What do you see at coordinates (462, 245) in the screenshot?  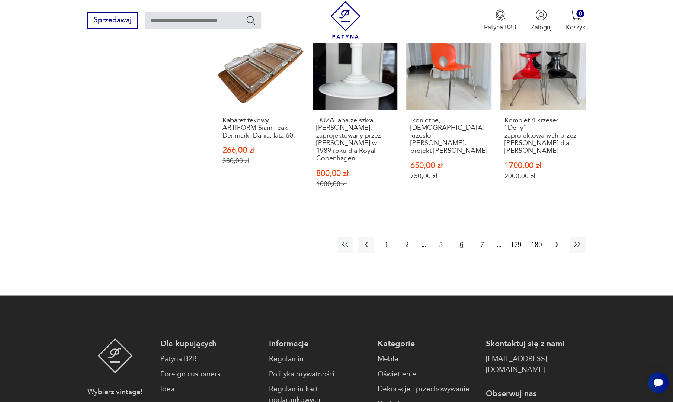 I see `button: 6` at bounding box center [462, 245].